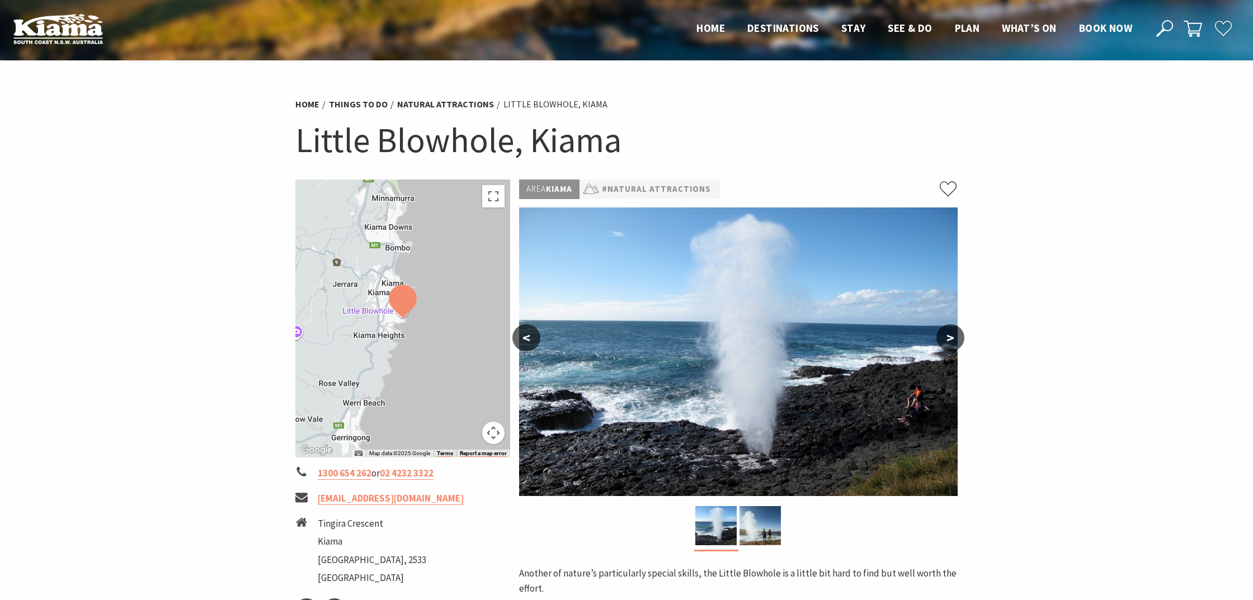 This screenshot has width=1253, height=600. I want to click on p: Another of nature’s particularly special skills, the Little Blowhole is a little bit hard to find..., so click(738, 581).